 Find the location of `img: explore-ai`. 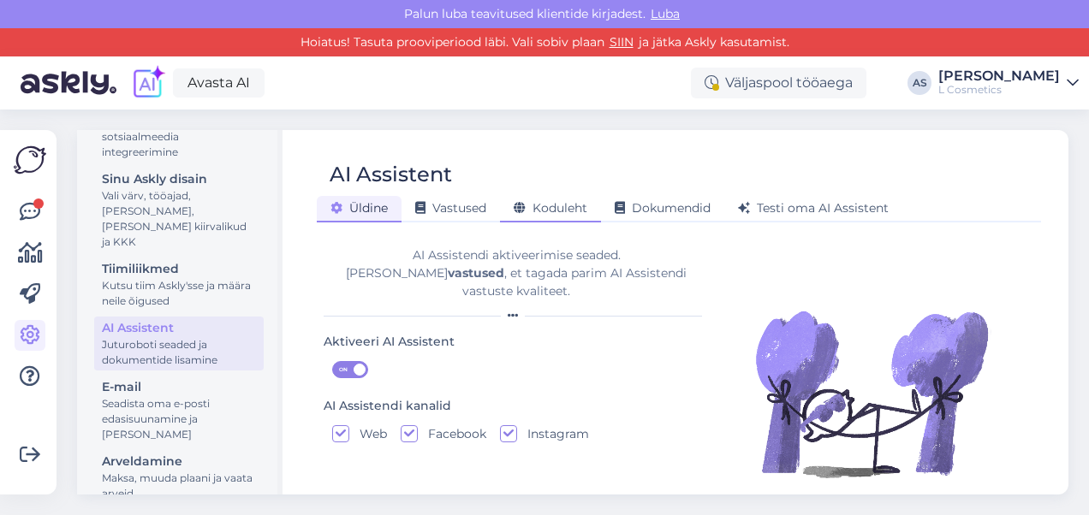

img: explore-ai is located at coordinates (148, 83).